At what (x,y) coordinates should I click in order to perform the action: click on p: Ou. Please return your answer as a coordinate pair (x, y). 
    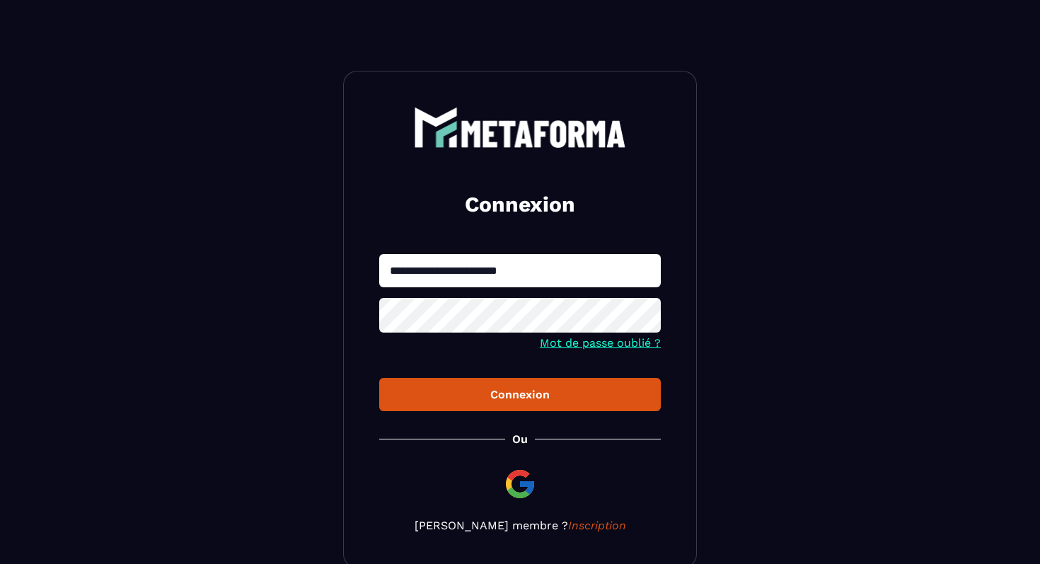
    Looking at the image, I should click on (520, 439).